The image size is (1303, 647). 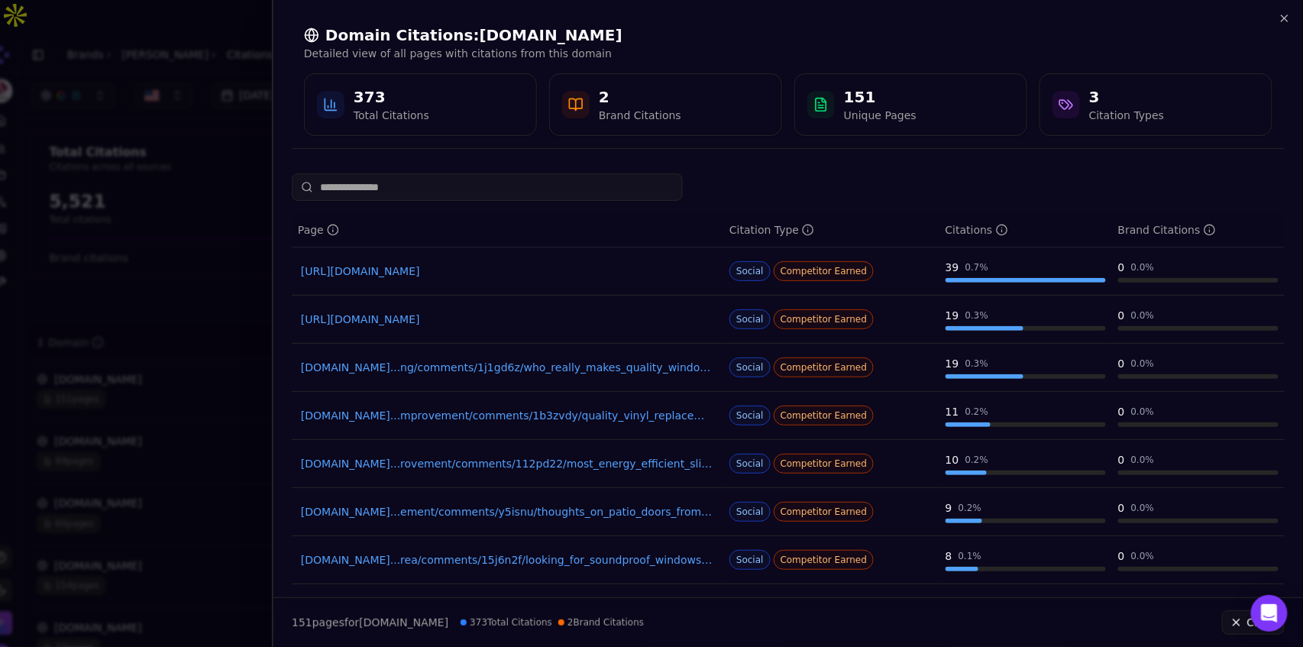 I want to click on div: 8, so click(x=948, y=556).